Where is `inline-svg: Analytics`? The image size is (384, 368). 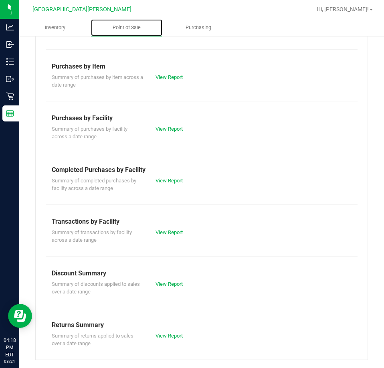
inline-svg: Analytics is located at coordinates (10, 27).